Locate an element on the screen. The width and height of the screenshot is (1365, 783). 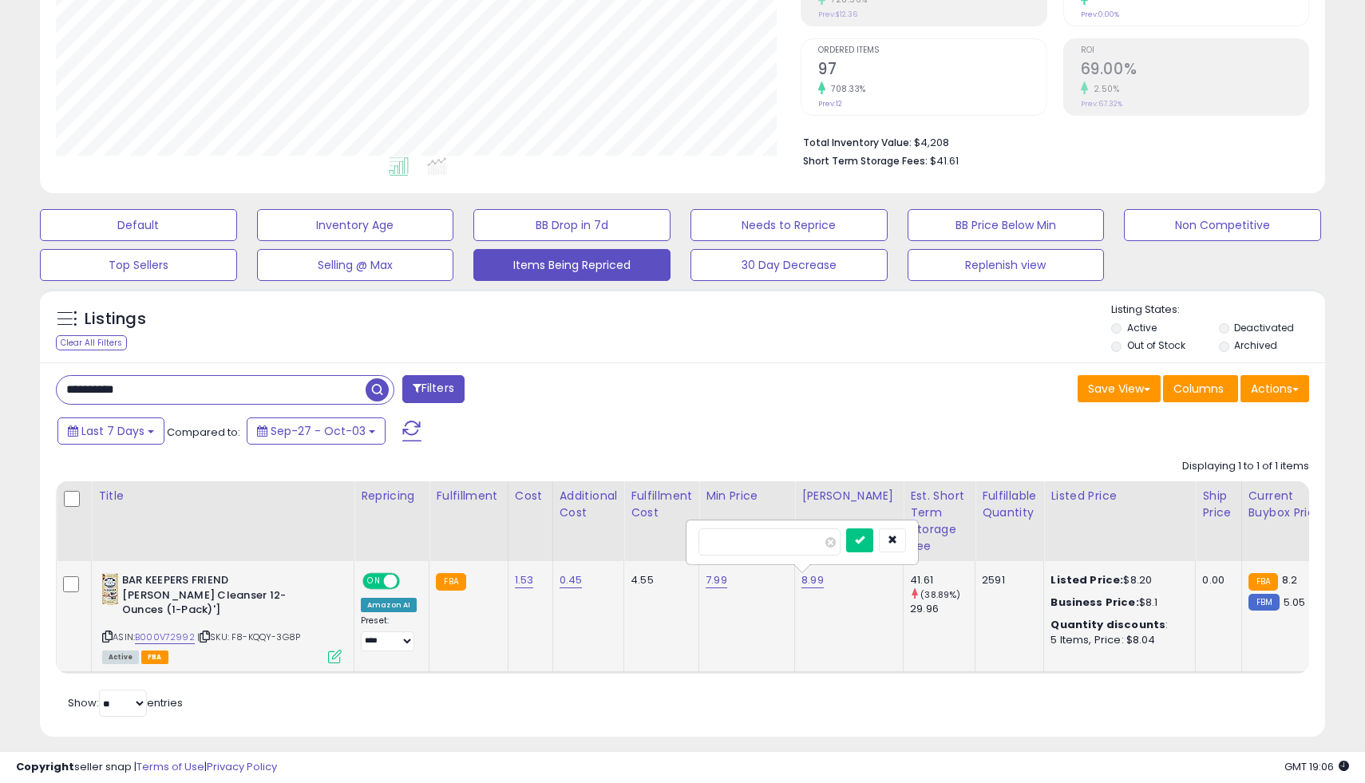
button: Filters is located at coordinates (433, 389).